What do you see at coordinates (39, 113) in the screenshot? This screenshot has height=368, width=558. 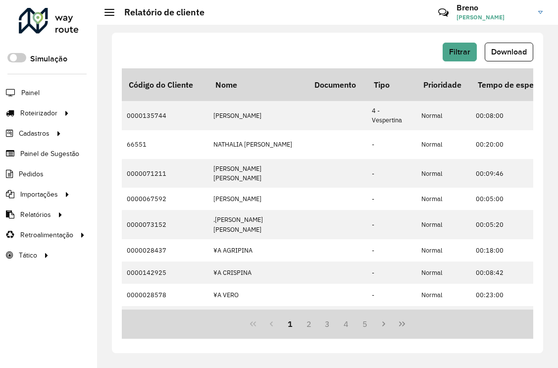 I see `span: Roteirizador` at bounding box center [39, 113].